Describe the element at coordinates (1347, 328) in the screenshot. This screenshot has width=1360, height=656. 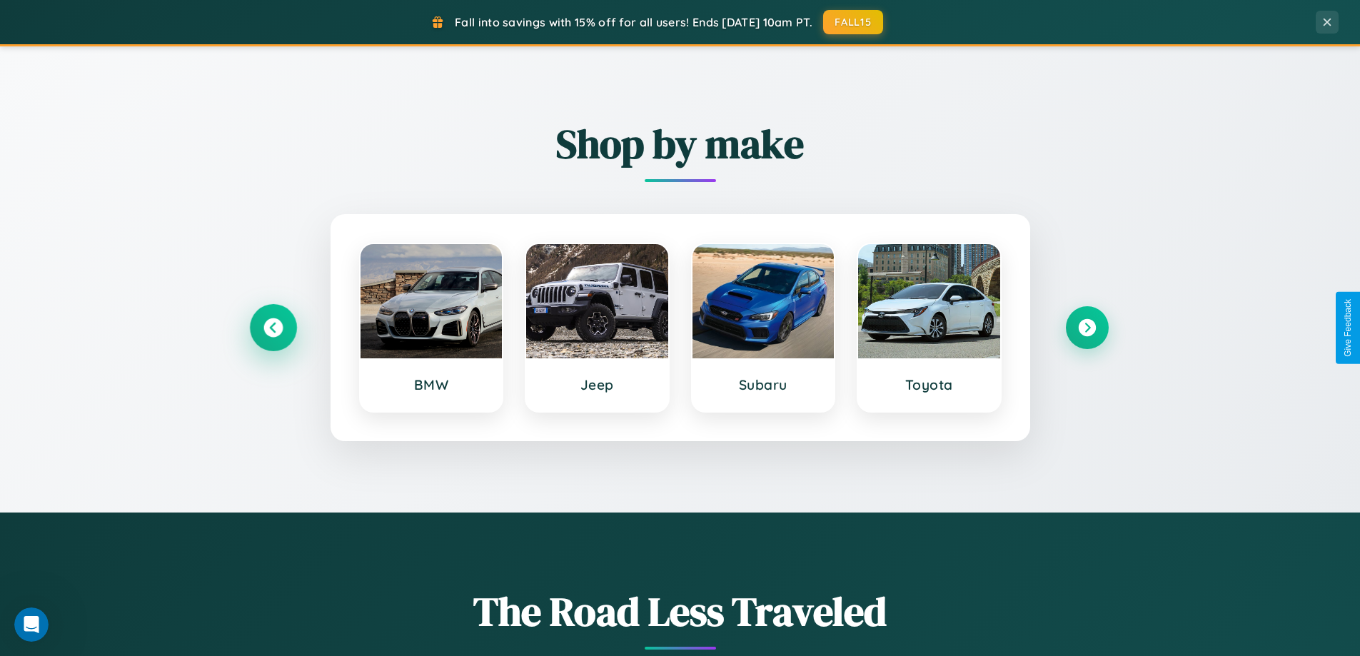
I see `div: Give Feedback` at that location.